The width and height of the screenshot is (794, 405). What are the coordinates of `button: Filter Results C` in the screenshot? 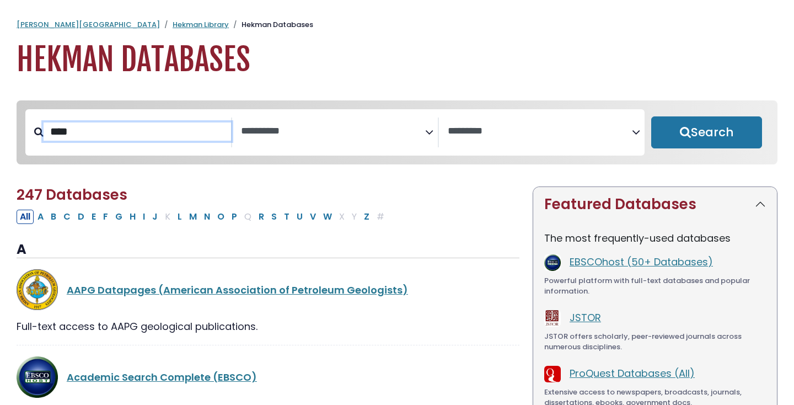 It's located at (67, 217).